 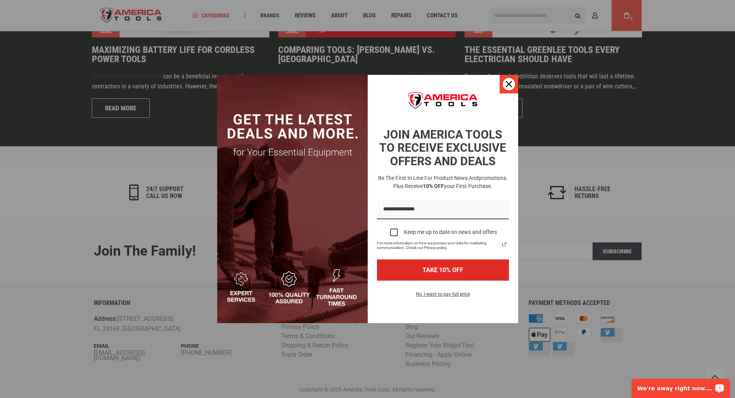 I want to click on button: No, I want to pay full price, so click(x=443, y=296).